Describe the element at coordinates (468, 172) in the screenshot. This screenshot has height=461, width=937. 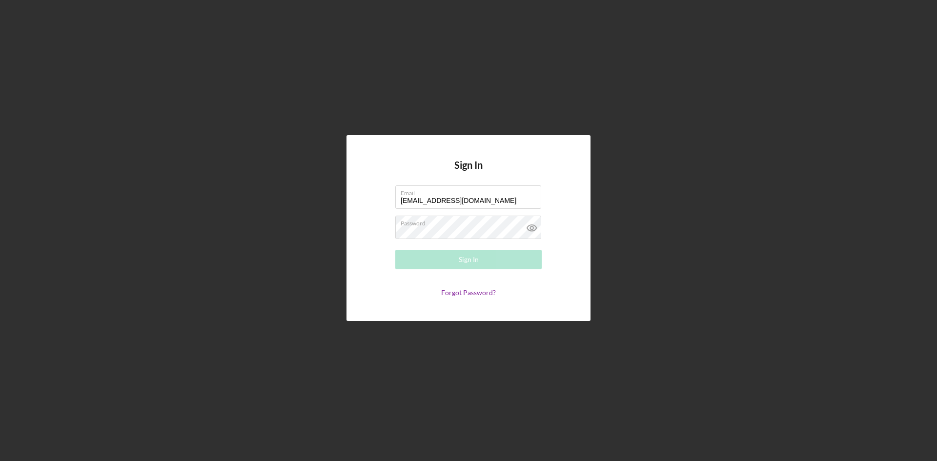
I see `h4: Sign In` at that location.